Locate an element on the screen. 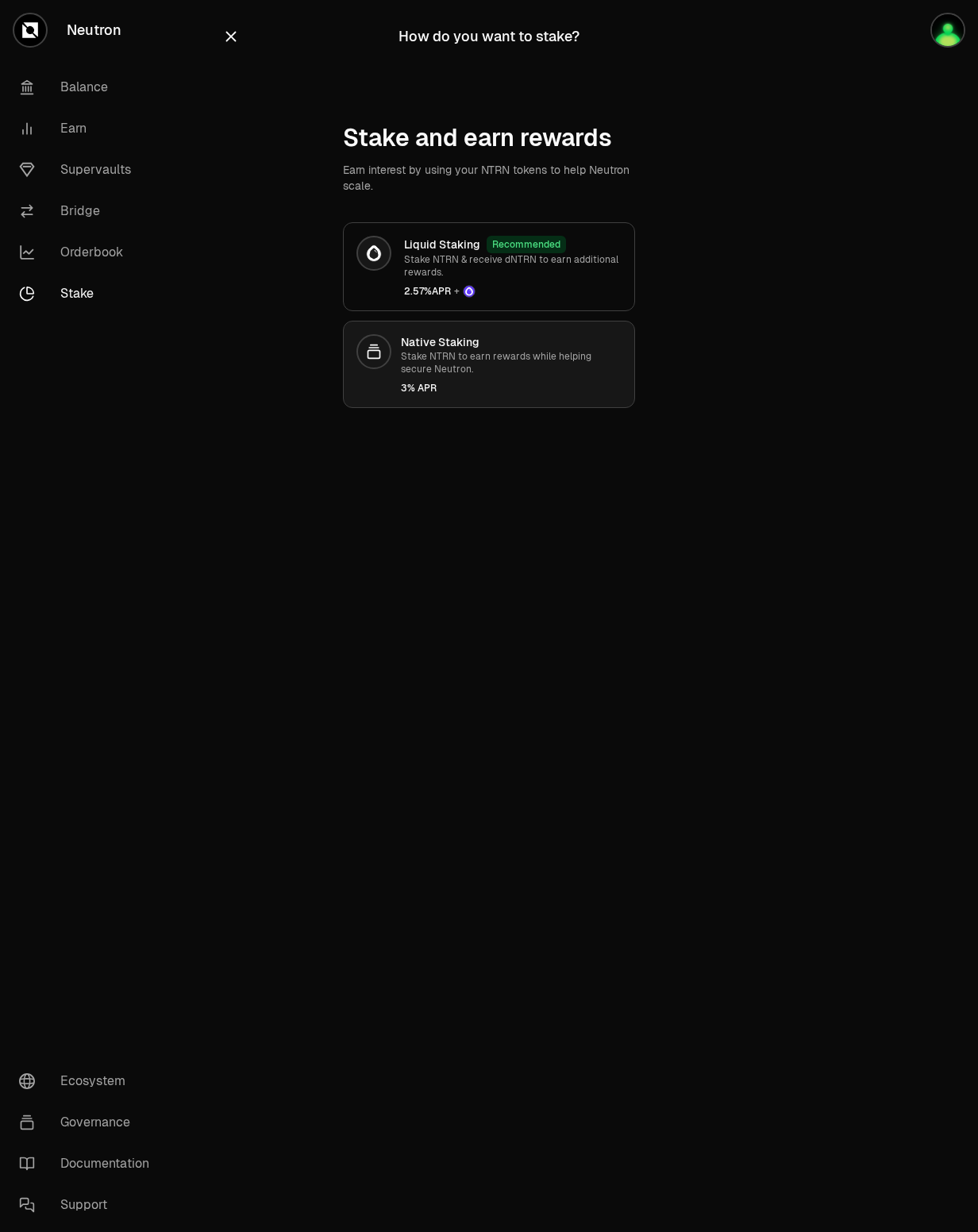 The height and width of the screenshot is (1232, 978). div: 3% APR is located at coordinates (511, 388).